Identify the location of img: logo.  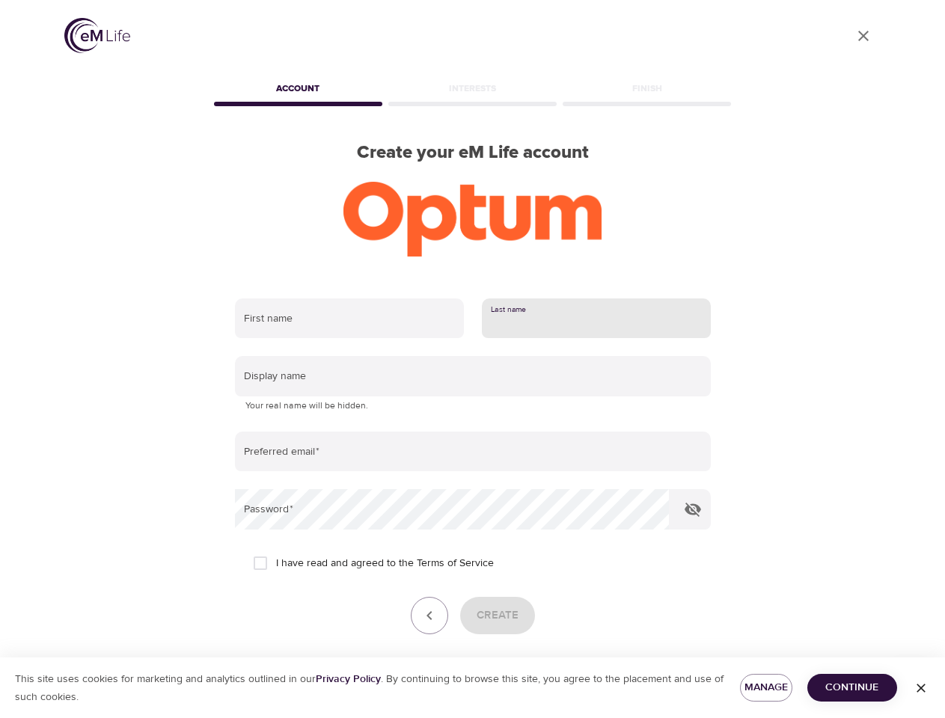
(97, 35).